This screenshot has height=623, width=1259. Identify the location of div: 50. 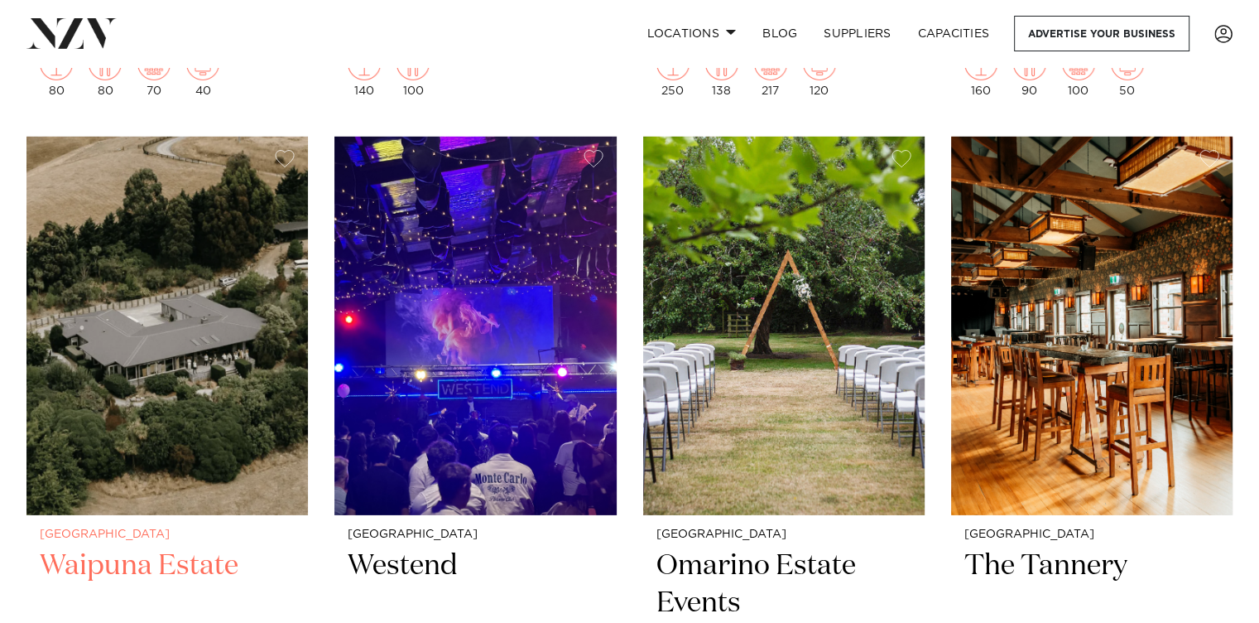
(1128, 72).